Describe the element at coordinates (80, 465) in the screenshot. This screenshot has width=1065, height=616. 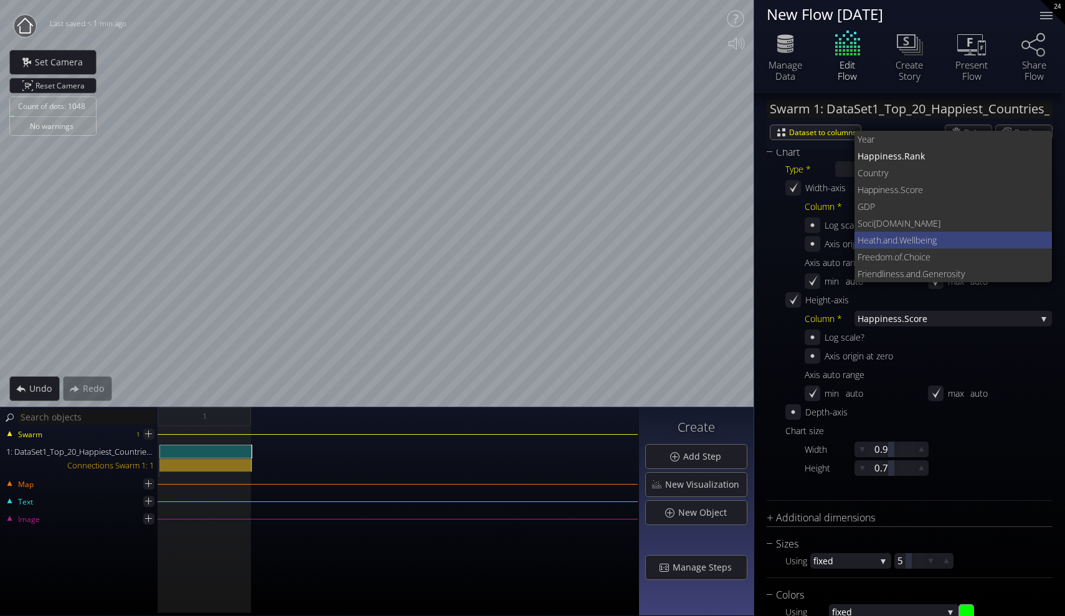
I see `div: Connections Swarm 1: 1` at that location.